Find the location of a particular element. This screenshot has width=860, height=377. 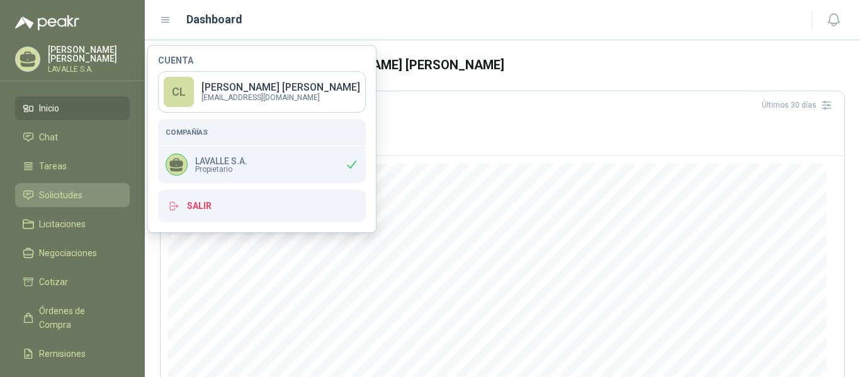

button: Salir is located at coordinates (262, 206).